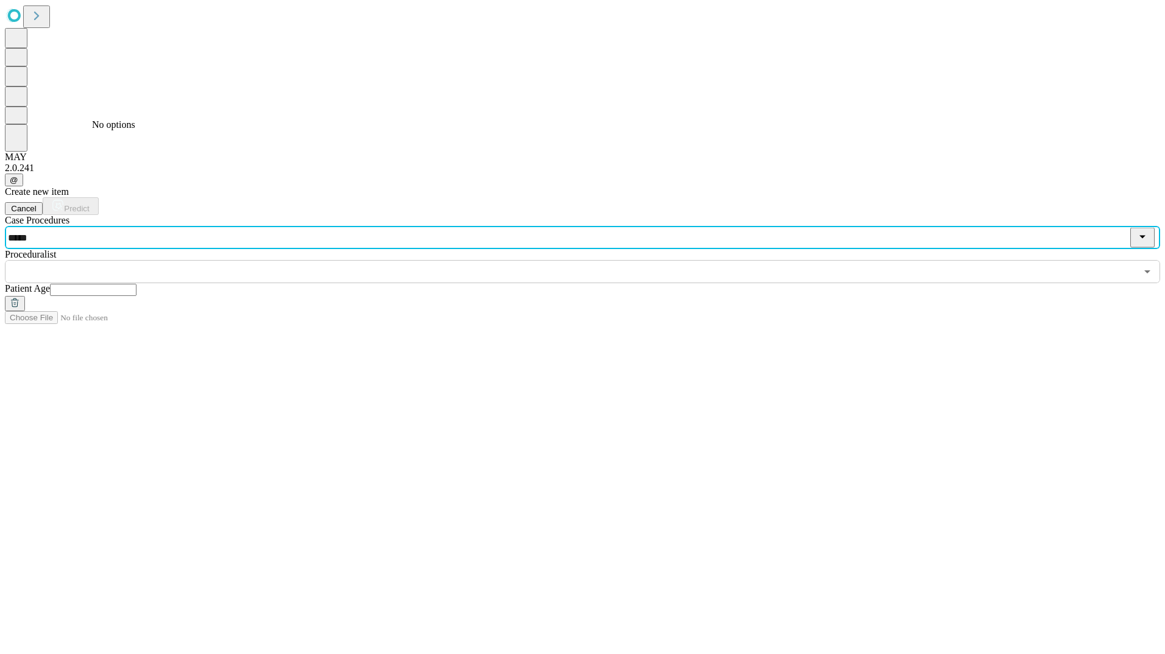 The height and width of the screenshot is (654, 1165). I want to click on button: Predict, so click(71, 206).